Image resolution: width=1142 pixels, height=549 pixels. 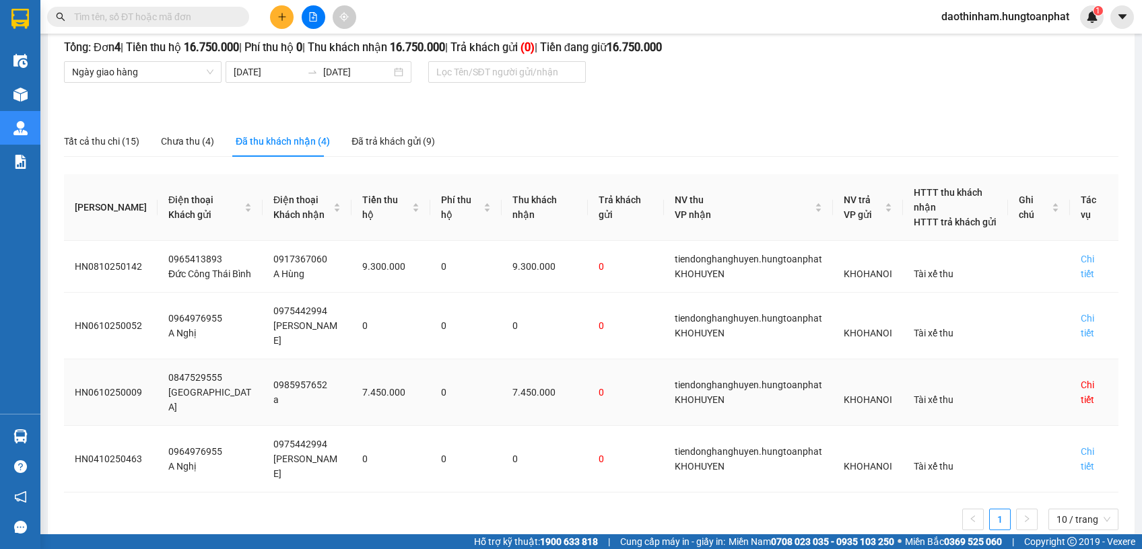 I want to click on span: Khách nhận, so click(x=299, y=215).